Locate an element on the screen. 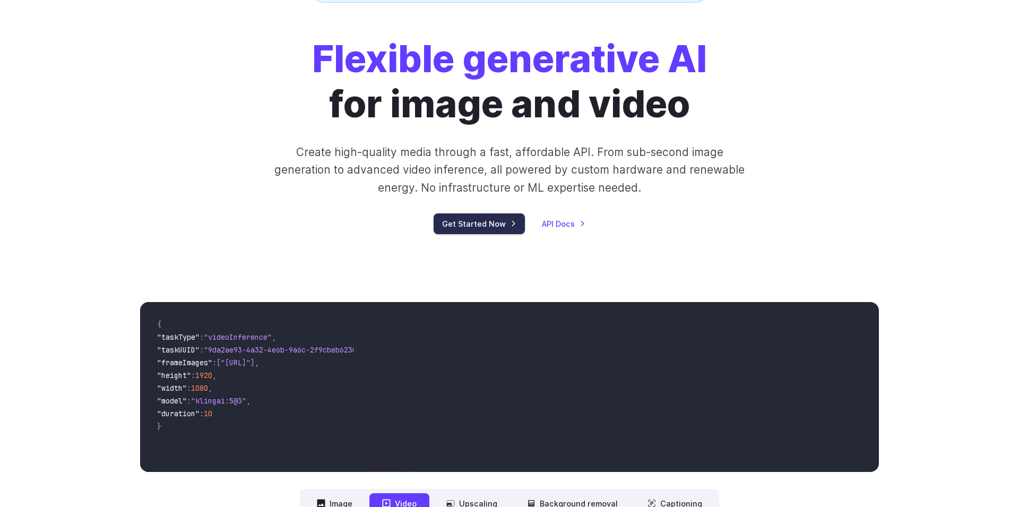  a: Get Started Now is located at coordinates (479, 223).